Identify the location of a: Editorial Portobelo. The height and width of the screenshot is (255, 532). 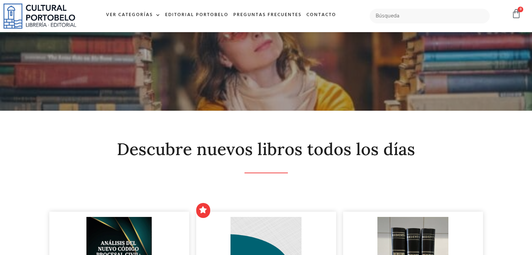
(197, 15).